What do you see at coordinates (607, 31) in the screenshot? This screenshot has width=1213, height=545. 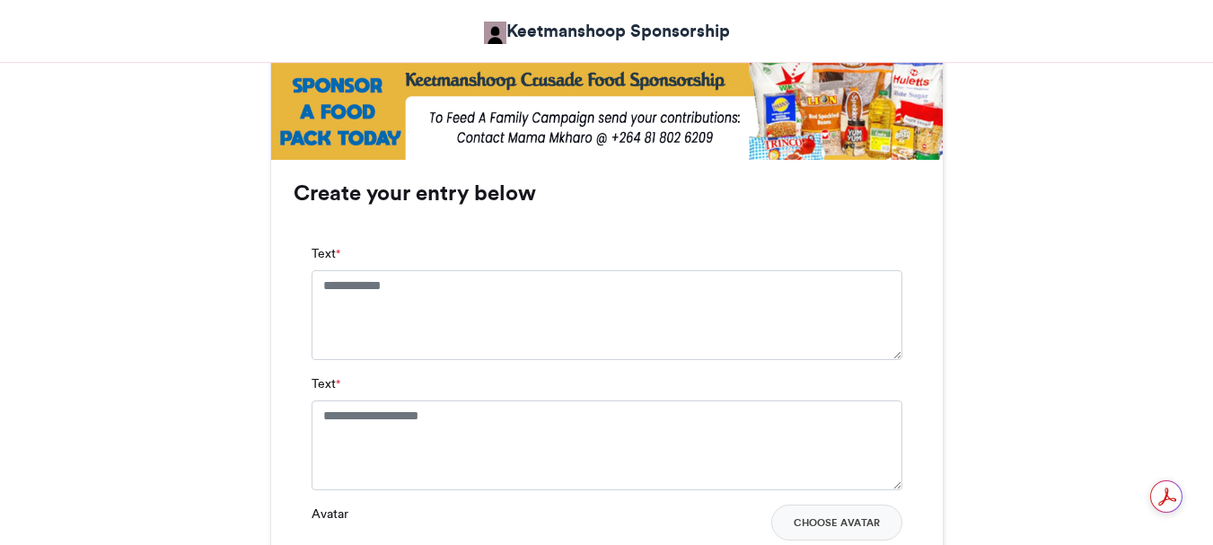 I see `a: Keetmanshoop Sponsorship` at bounding box center [607, 31].